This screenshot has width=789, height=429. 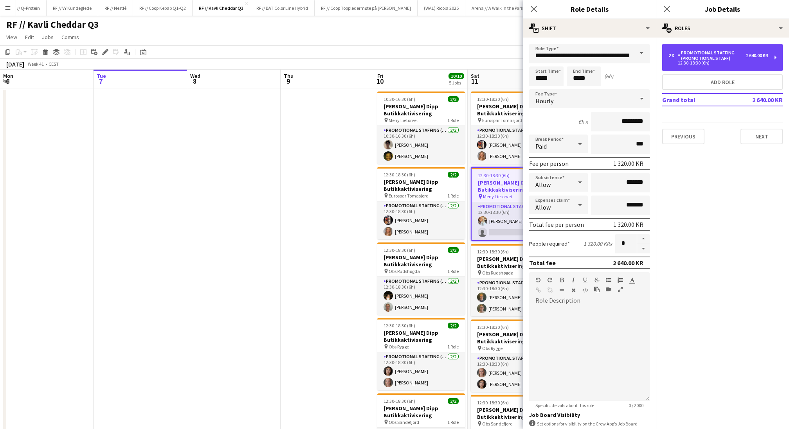 What do you see at coordinates (598, 244) in the screenshot?
I see `div: 1 320.00 KR x` at bounding box center [598, 244].